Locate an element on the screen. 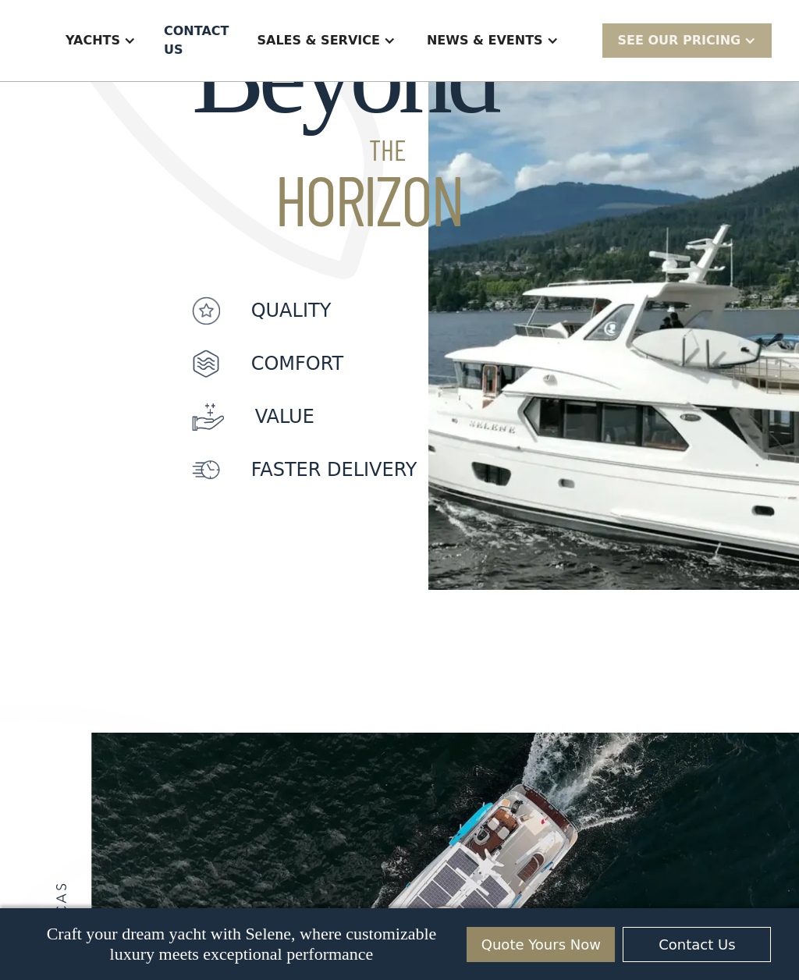  img: logo is located at coordinates (61, 928).